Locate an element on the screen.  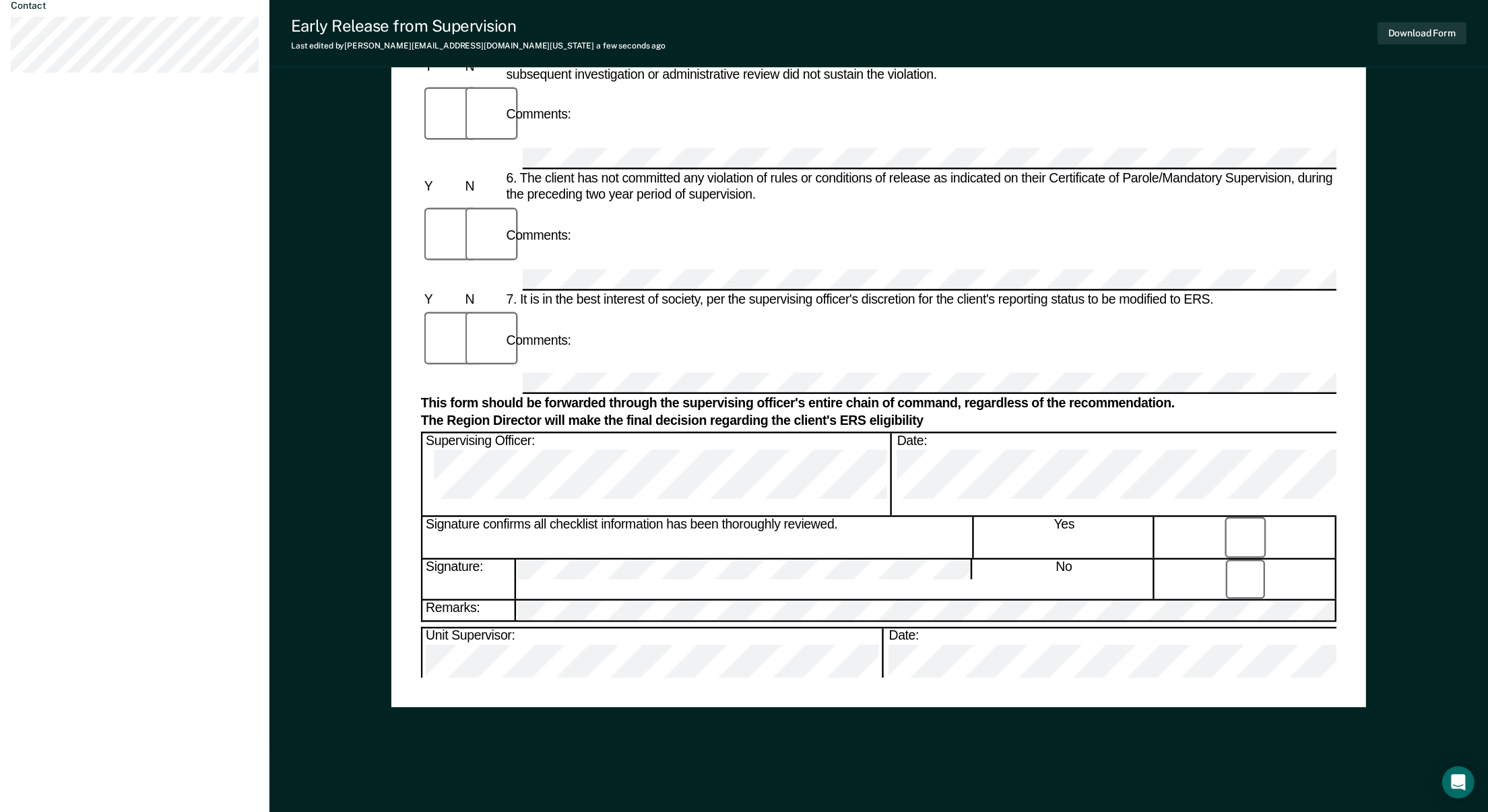
div: Signature confirms all checklist information has been thoroughly reviewed. is located at coordinates (698, 537).